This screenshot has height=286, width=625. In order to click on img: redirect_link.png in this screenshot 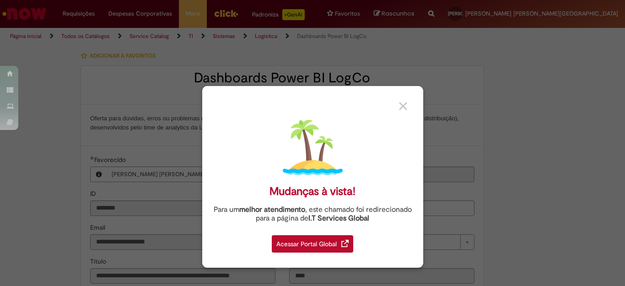, I will do `click(345, 243)`.